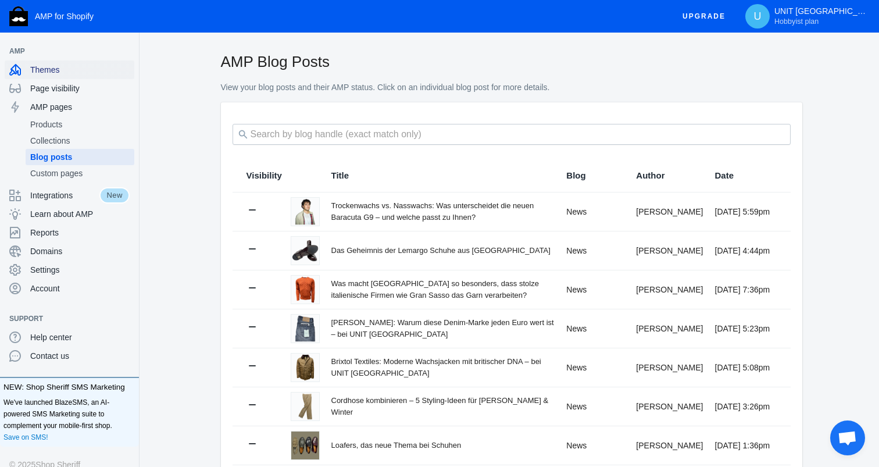 This screenshot has height=467, width=879. I want to click on span: AMP for Shopify, so click(64, 16).